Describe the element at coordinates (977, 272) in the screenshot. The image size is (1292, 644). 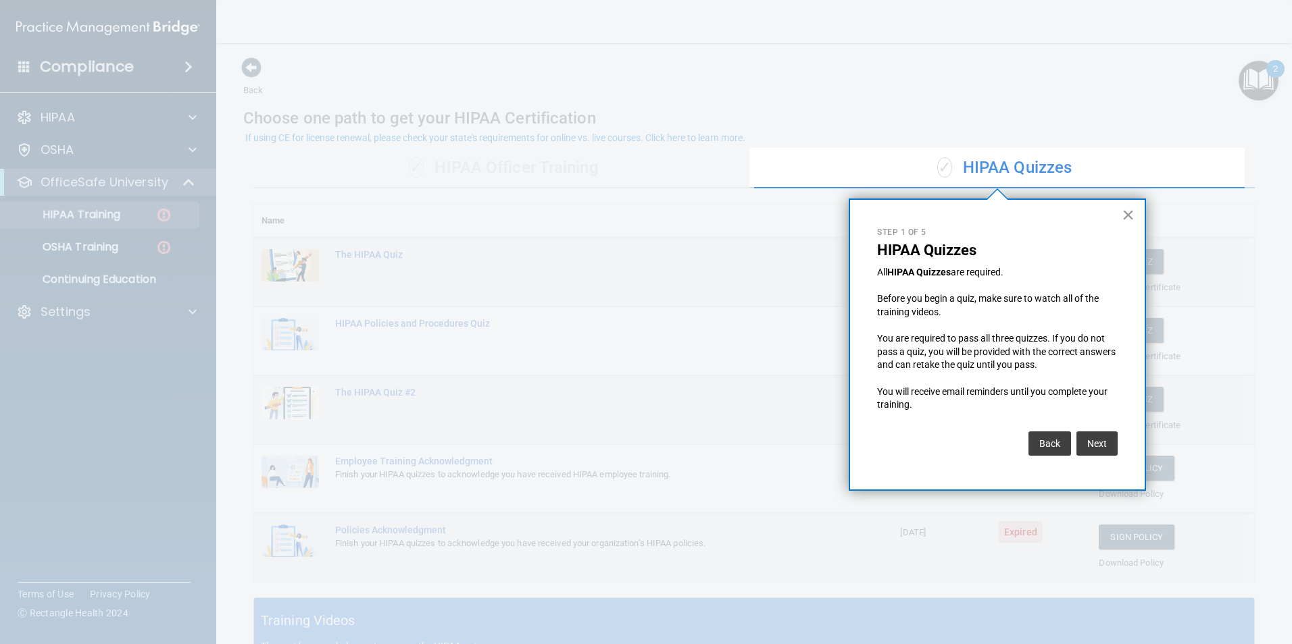
I see `span: are required.` at that location.